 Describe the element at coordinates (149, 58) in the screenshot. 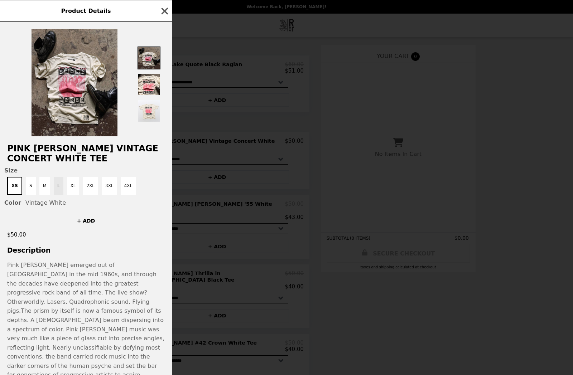

I see `img: Thumbnail 1` at that location.